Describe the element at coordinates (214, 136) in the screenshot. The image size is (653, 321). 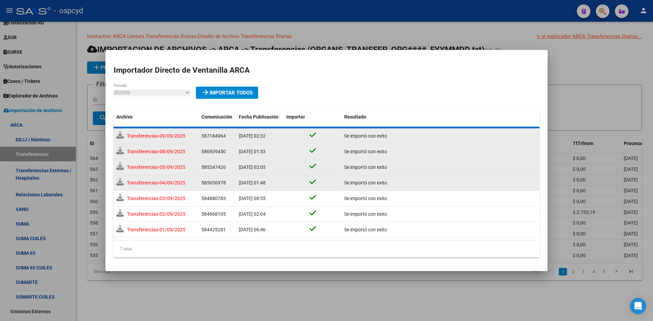
I see `span: 587184964` at that location.